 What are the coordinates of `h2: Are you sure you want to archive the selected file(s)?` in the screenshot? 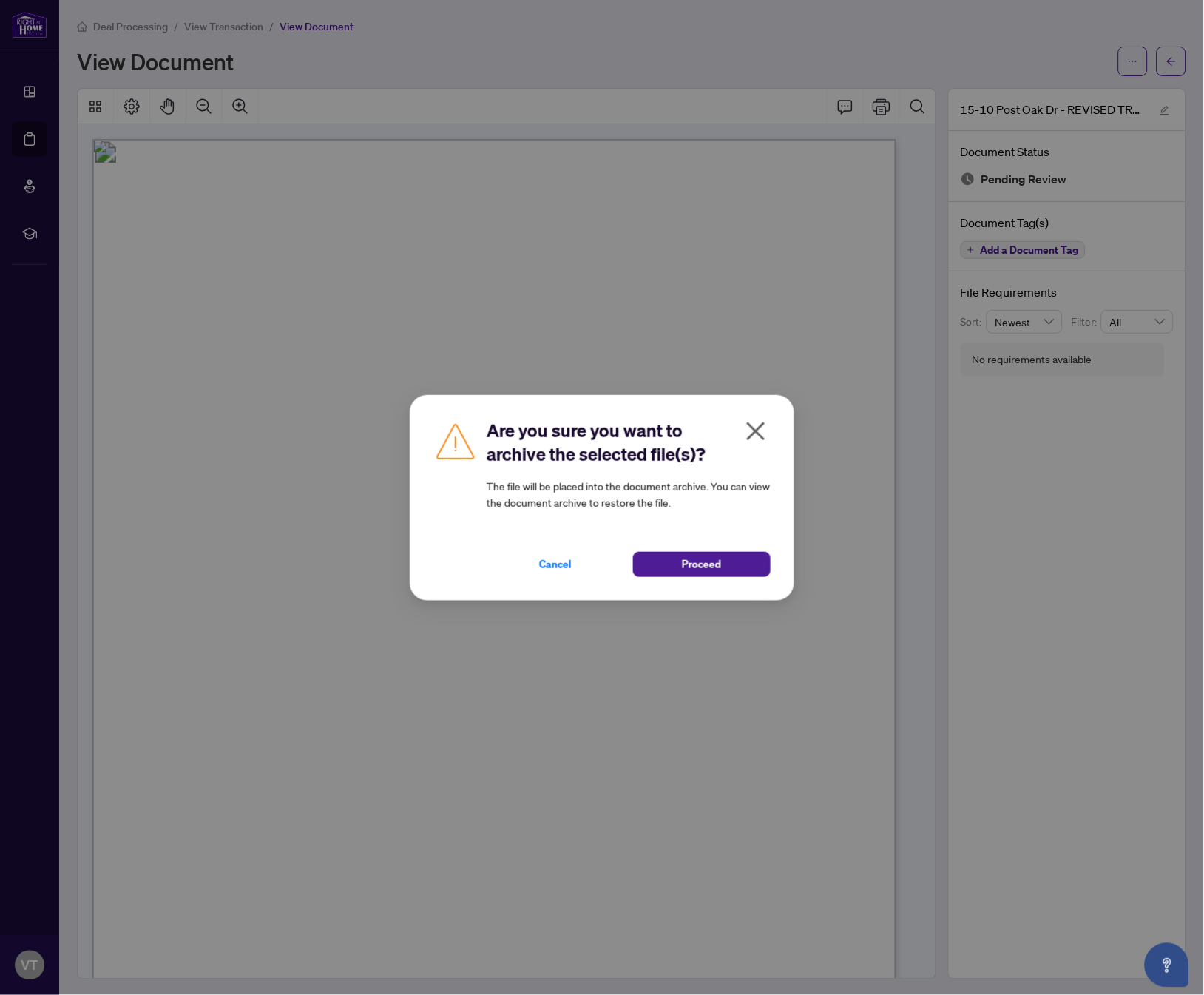 It's located at (629, 442).